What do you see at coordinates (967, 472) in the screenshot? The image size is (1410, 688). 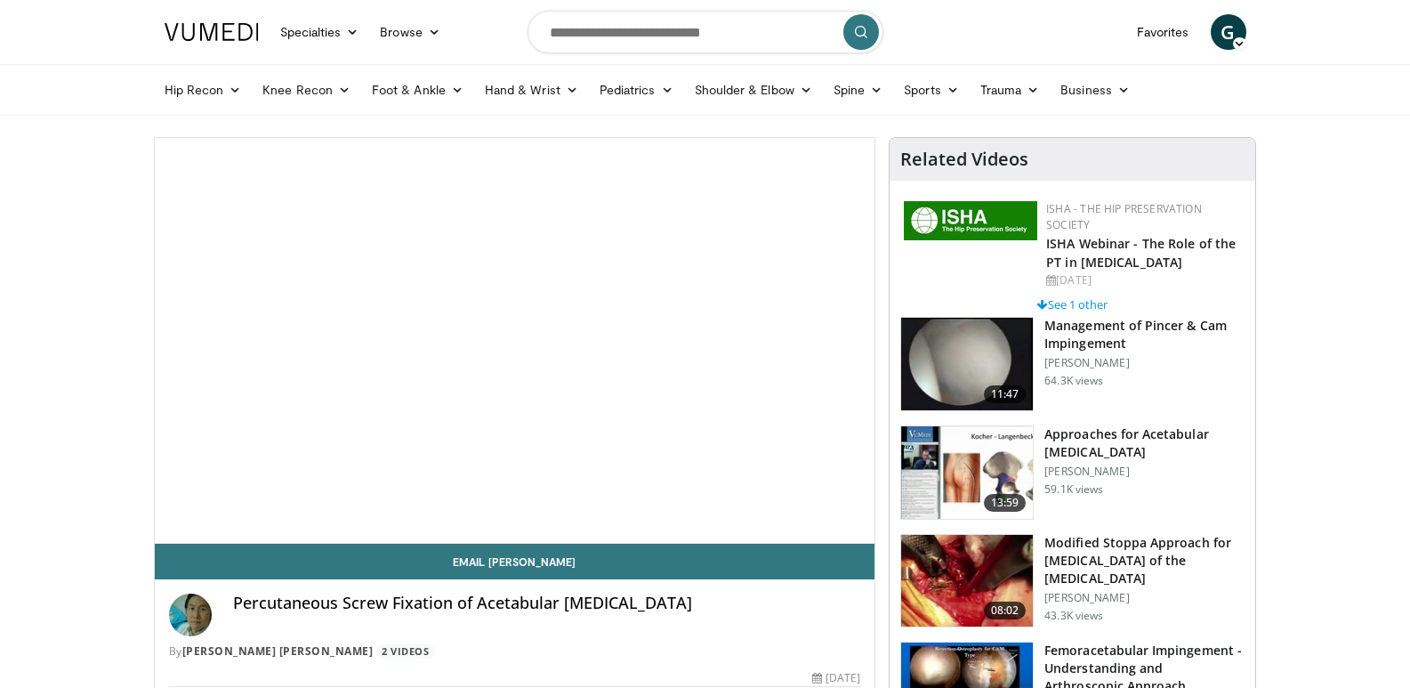 I see `img: 289877_0000_1.png.150x105_q85_crop-smart_upscale.jpg` at bounding box center [967, 472].